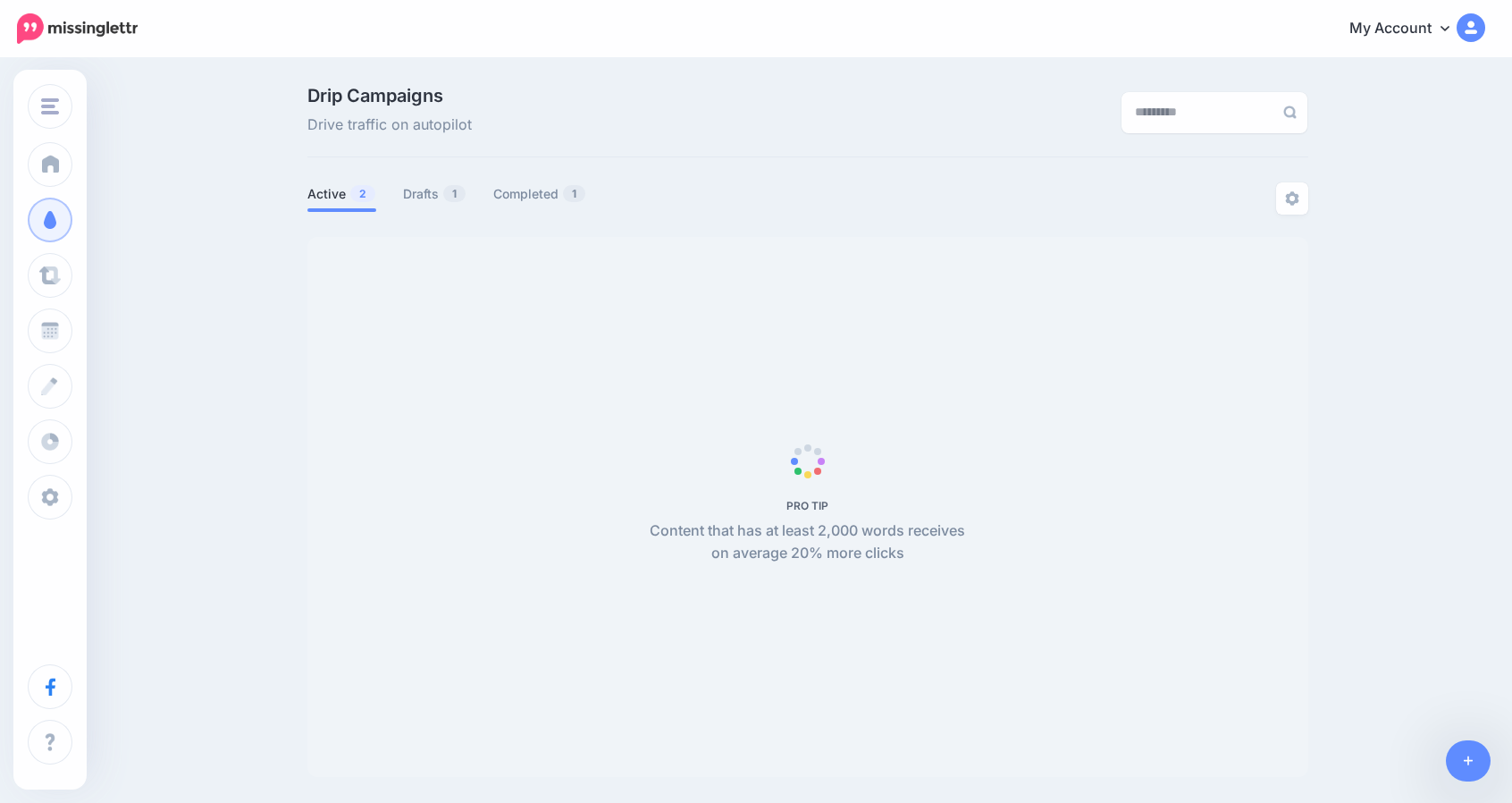 This screenshot has width=1512, height=803. Describe the element at coordinates (50, 106) in the screenshot. I see `img: menu.png` at that location.